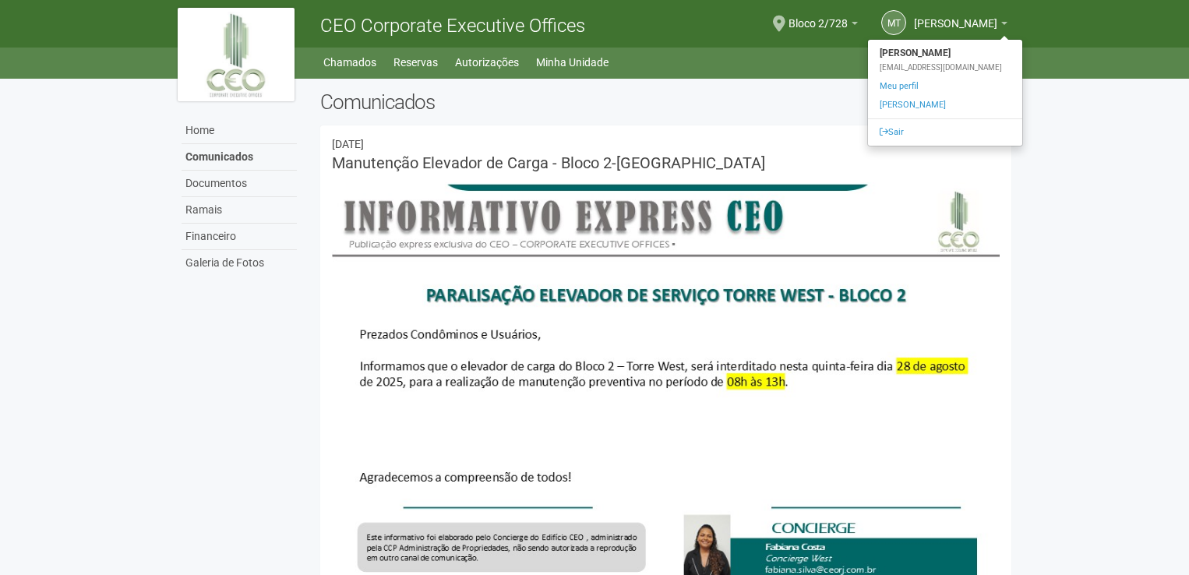 The width and height of the screenshot is (1189, 575). What do you see at coordinates (239, 184) in the screenshot?
I see `a: Documentos` at bounding box center [239, 184].